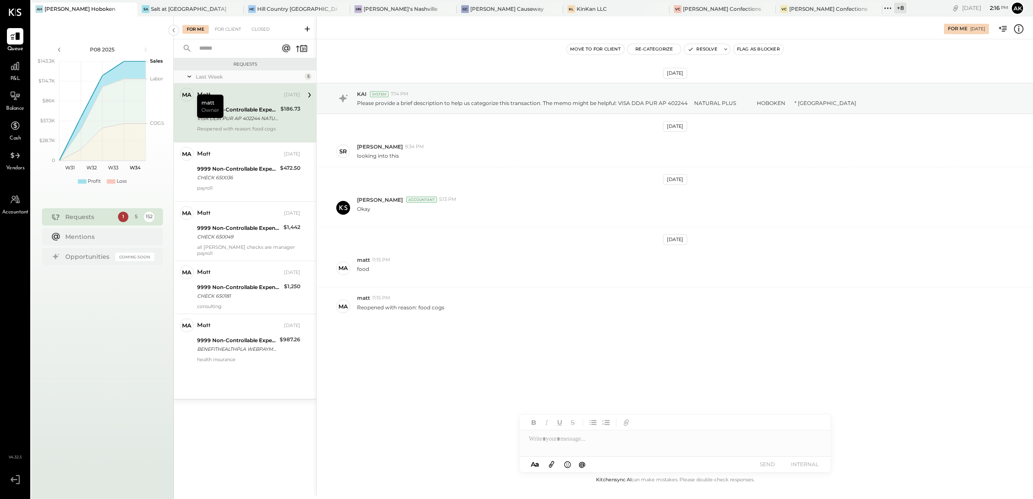  Describe the element at coordinates (362, 94) in the screenshot. I see `span: KAI` at that location.